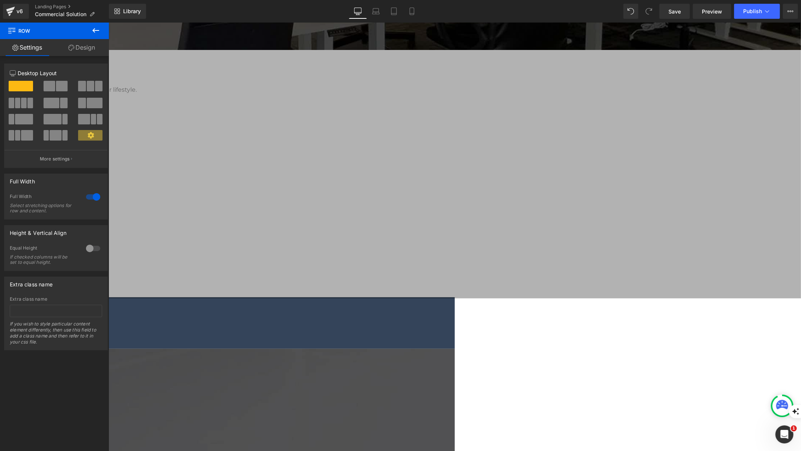 The width and height of the screenshot is (801, 451). I want to click on button: More, so click(790, 11).